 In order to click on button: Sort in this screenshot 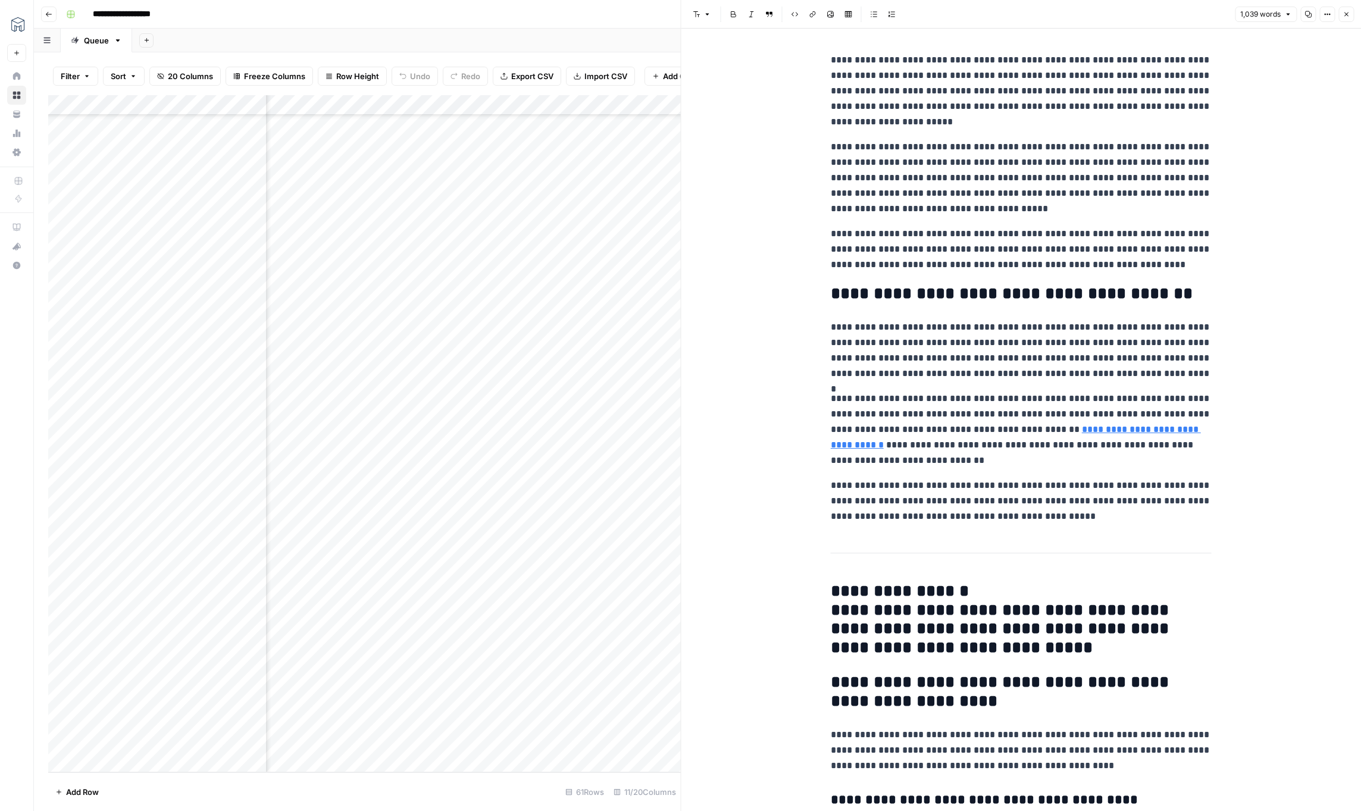, I will do `click(124, 76)`.